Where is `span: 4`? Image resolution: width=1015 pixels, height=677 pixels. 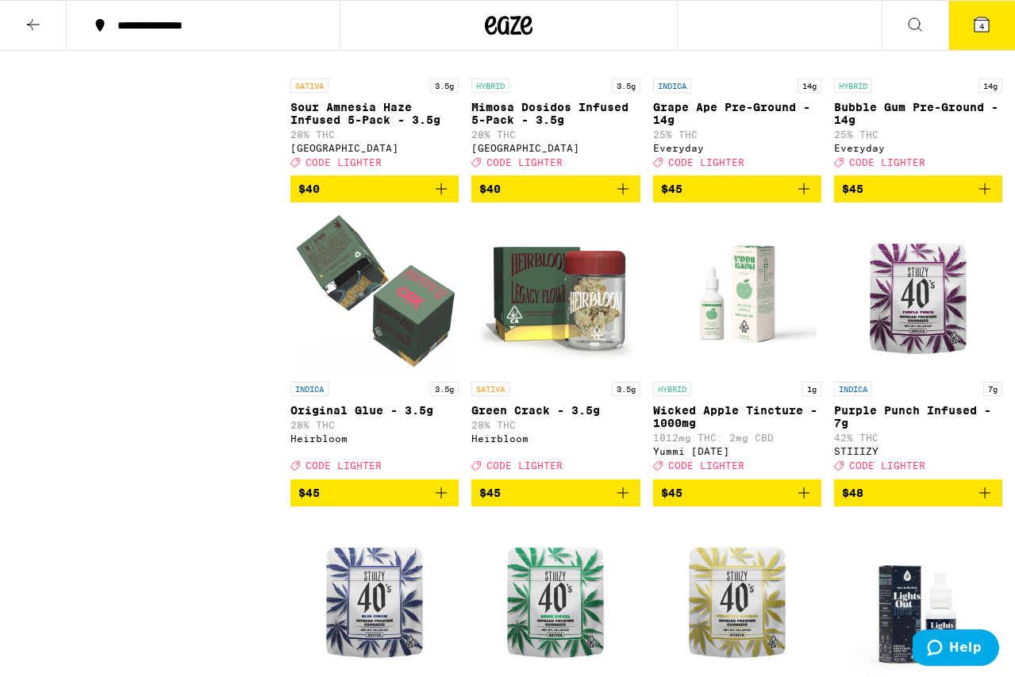 span: 4 is located at coordinates (982, 26).